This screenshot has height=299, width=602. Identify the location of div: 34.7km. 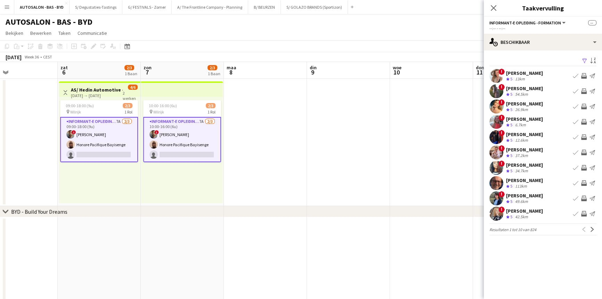
(522, 171).